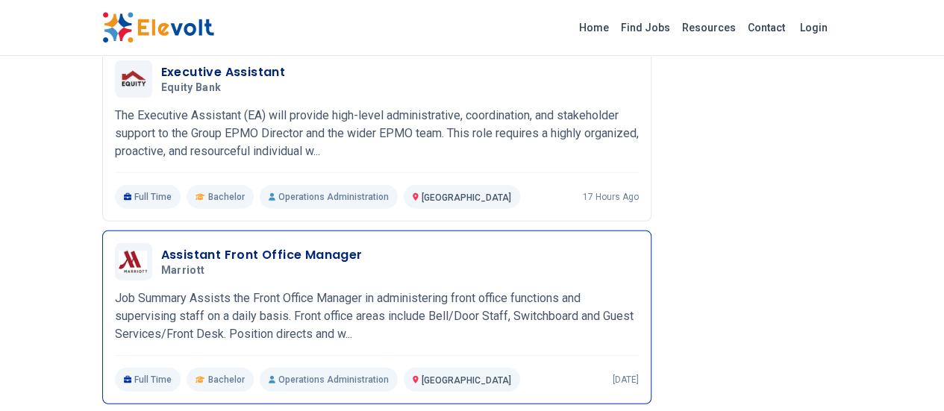  I want to click on a: Login, so click(814, 28).